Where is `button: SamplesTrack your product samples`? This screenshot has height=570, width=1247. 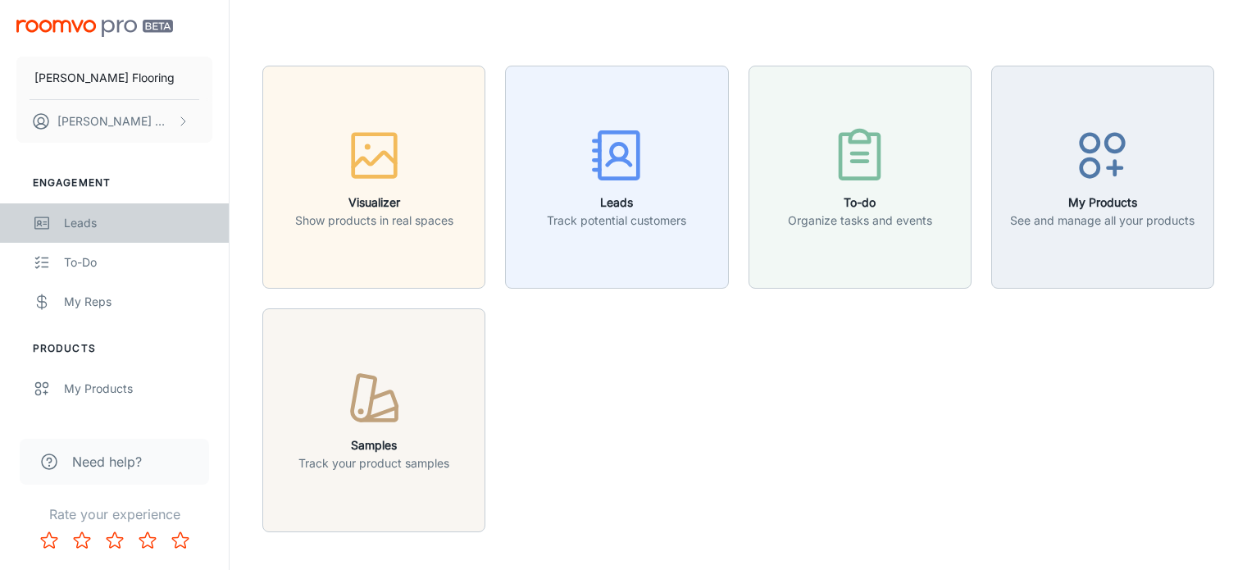 button: SamplesTrack your product samples is located at coordinates (374, 420).